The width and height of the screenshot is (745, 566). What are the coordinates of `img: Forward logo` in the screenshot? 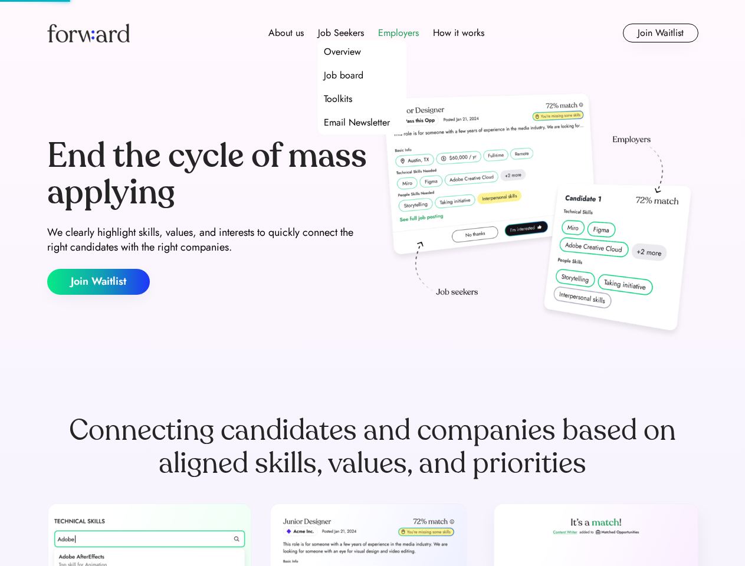 It's located at (89, 33).